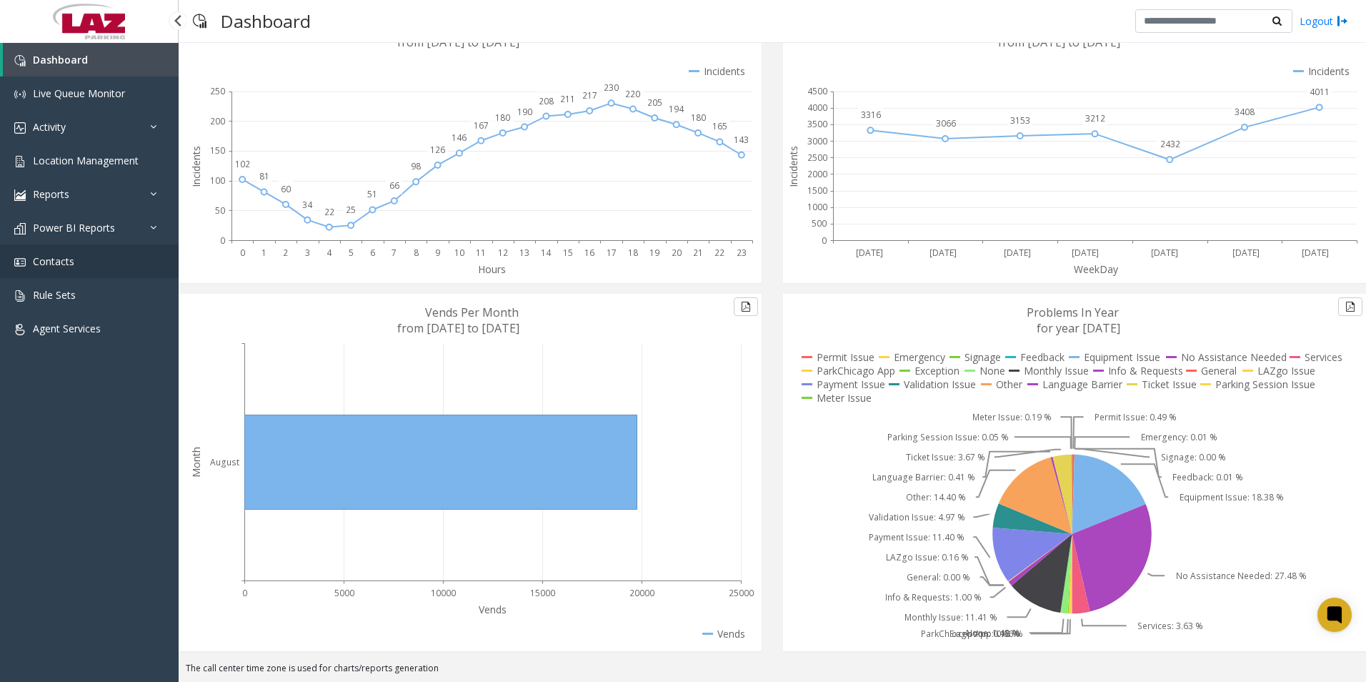 The height and width of the screenshot is (682, 1366). Describe the element at coordinates (951, 617) in the screenshot. I see `text: Monthly Issue: 11.41 %` at that location.